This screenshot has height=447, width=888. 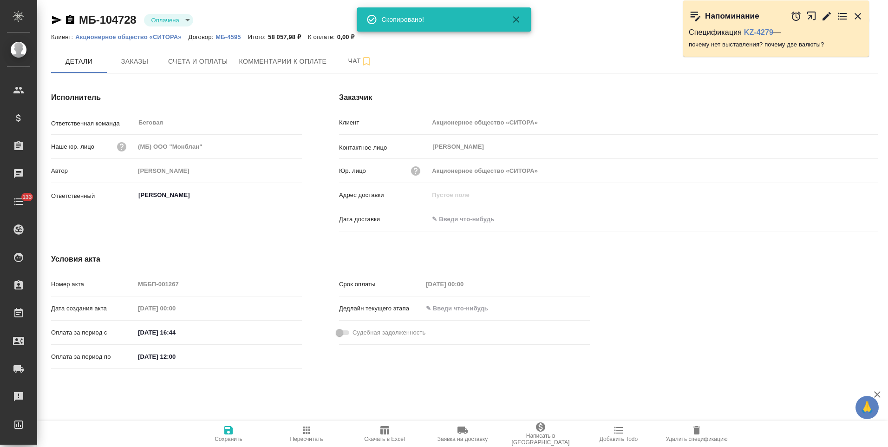 I want to click on p: Акционерное общество «СИТОРА», so click(x=131, y=37).